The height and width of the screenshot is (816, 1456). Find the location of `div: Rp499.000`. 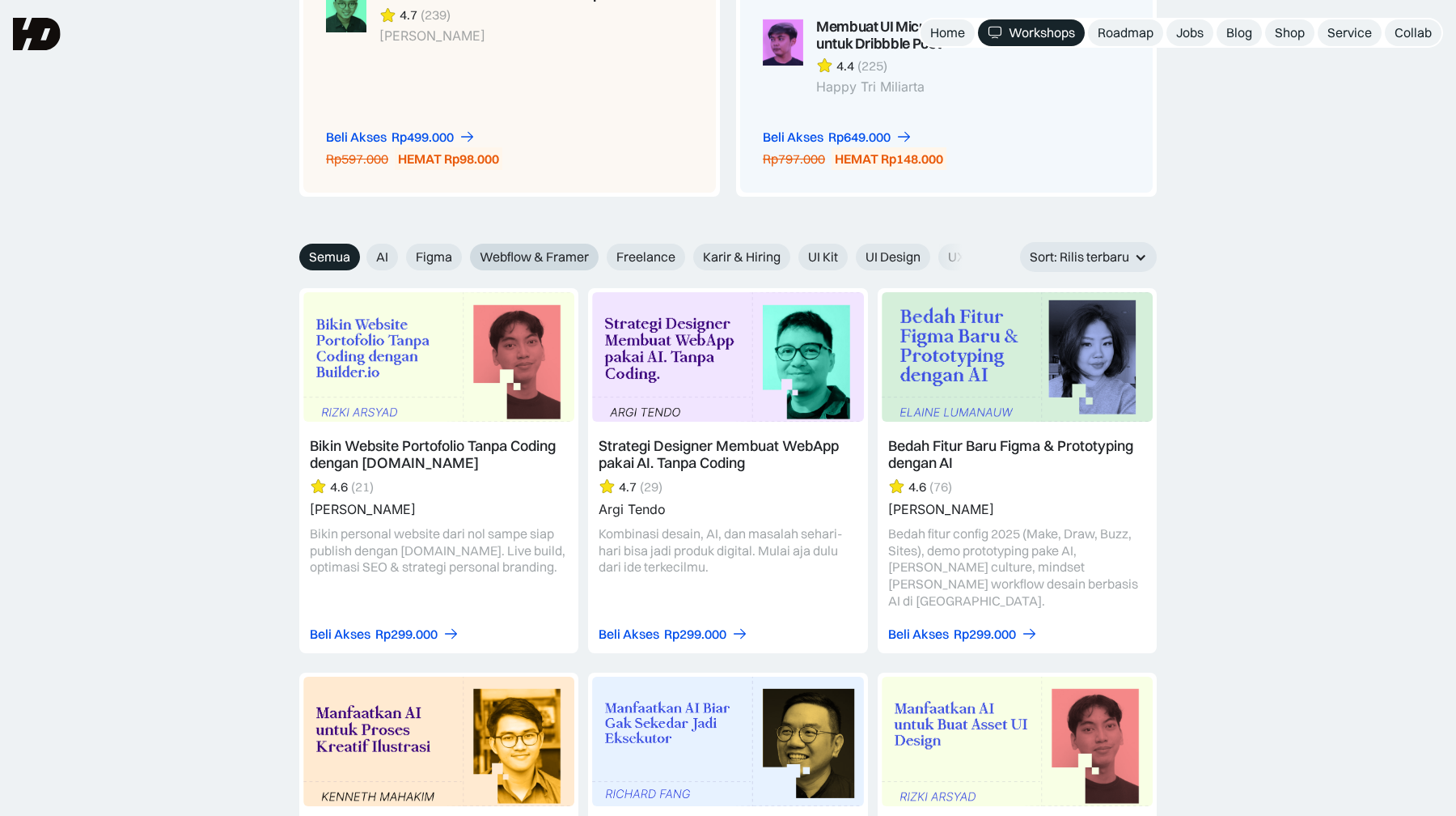

div: Rp499.000 is located at coordinates (423, 136).